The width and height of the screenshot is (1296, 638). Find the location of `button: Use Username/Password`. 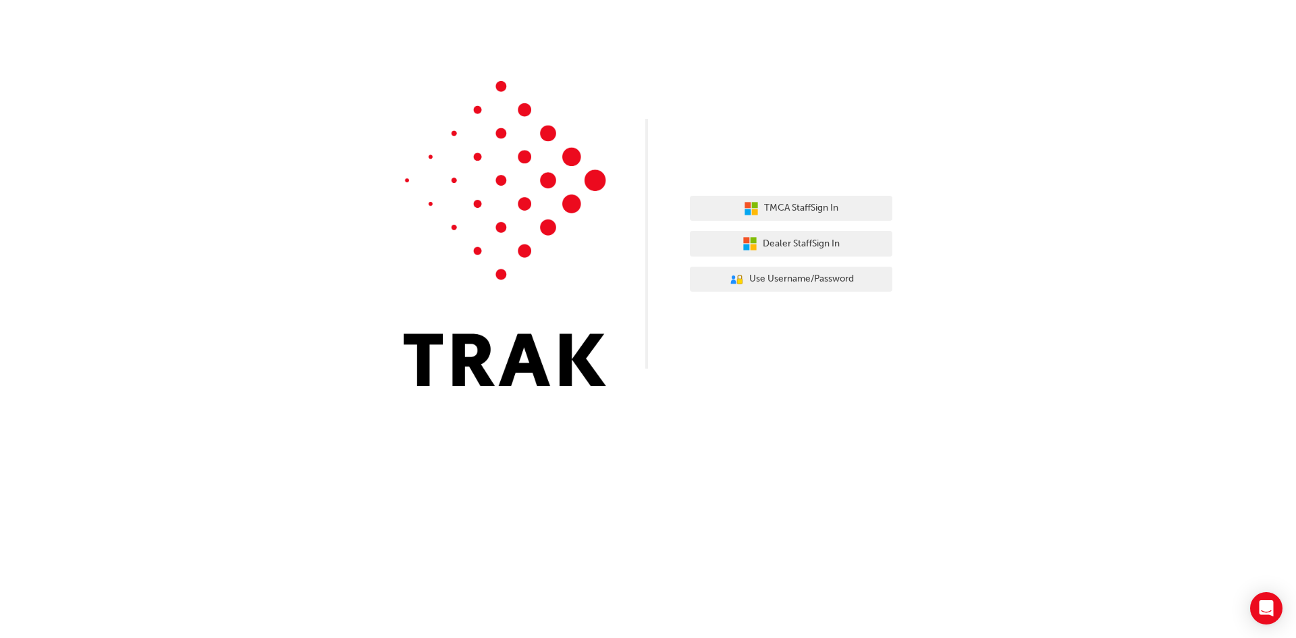

button: Use Username/Password is located at coordinates (791, 279).